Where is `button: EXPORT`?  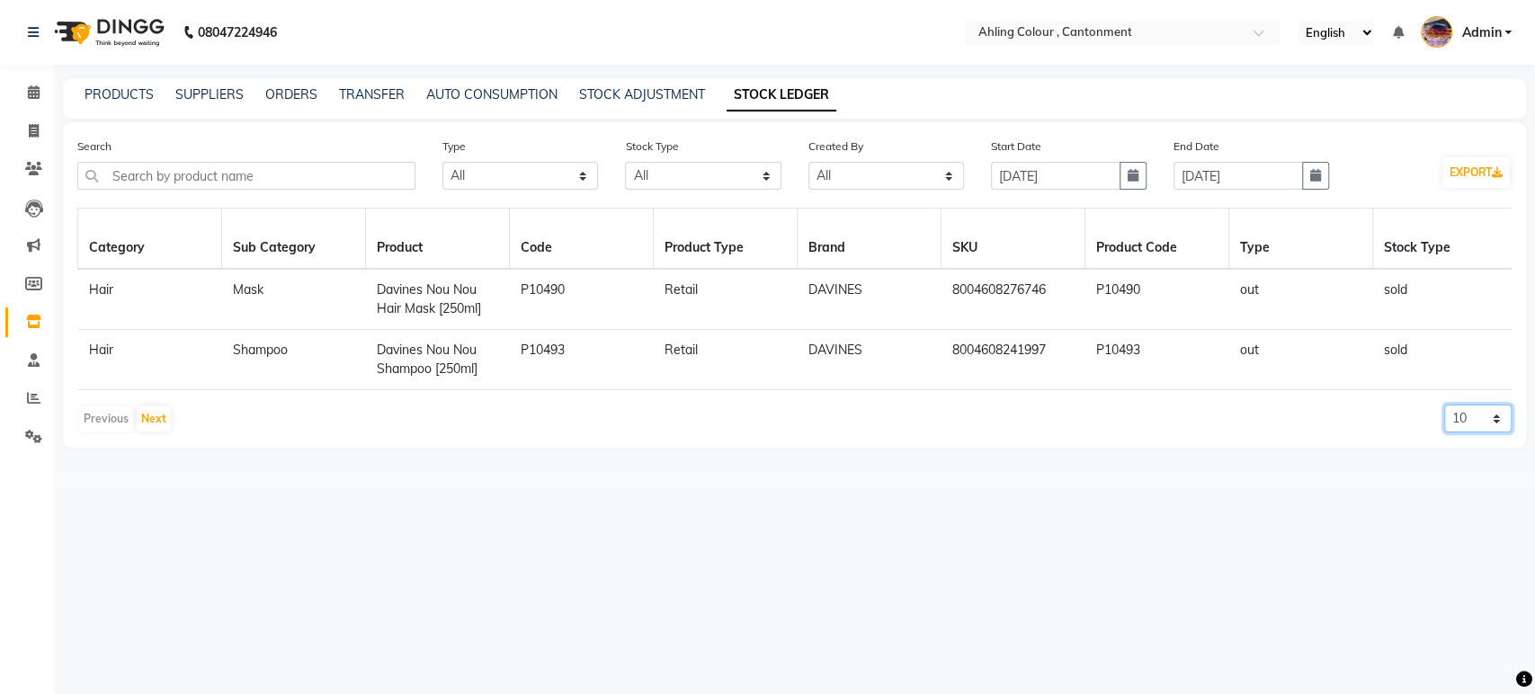 button: EXPORT is located at coordinates (1476, 173).